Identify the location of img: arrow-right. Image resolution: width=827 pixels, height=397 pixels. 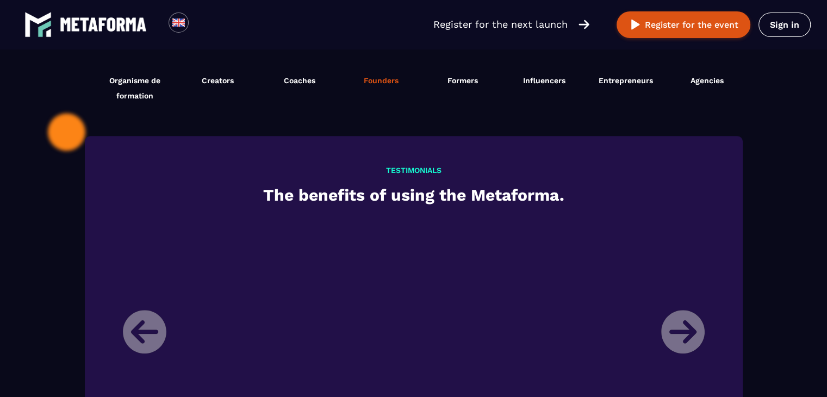
(584, 24).